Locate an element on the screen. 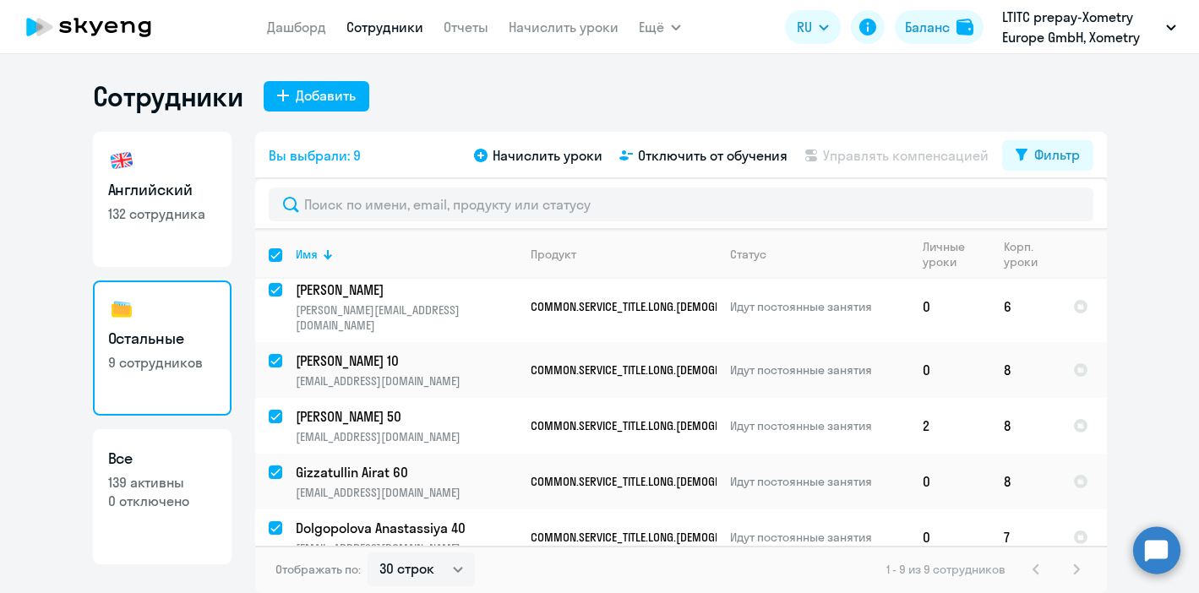  td: 6 is located at coordinates (1025, 307).